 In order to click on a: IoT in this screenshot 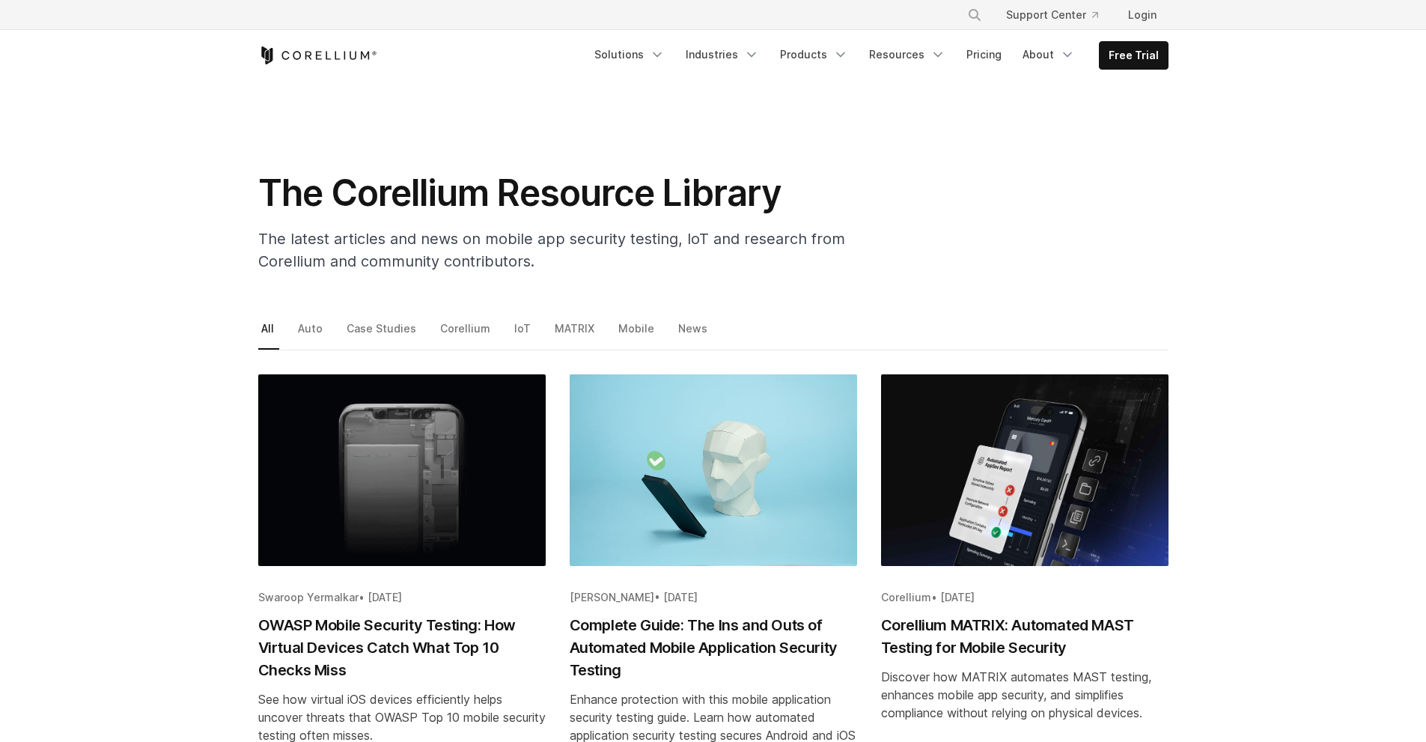, I will do `click(523, 334)`.